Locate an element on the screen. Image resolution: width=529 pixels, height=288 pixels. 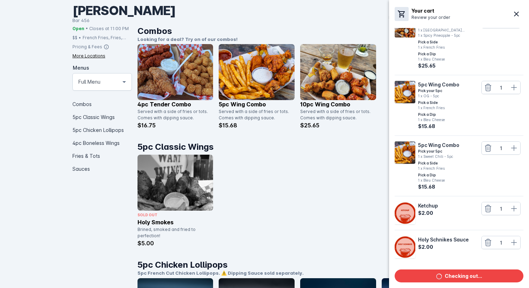
div: Ketchup is located at coordinates (428, 205).